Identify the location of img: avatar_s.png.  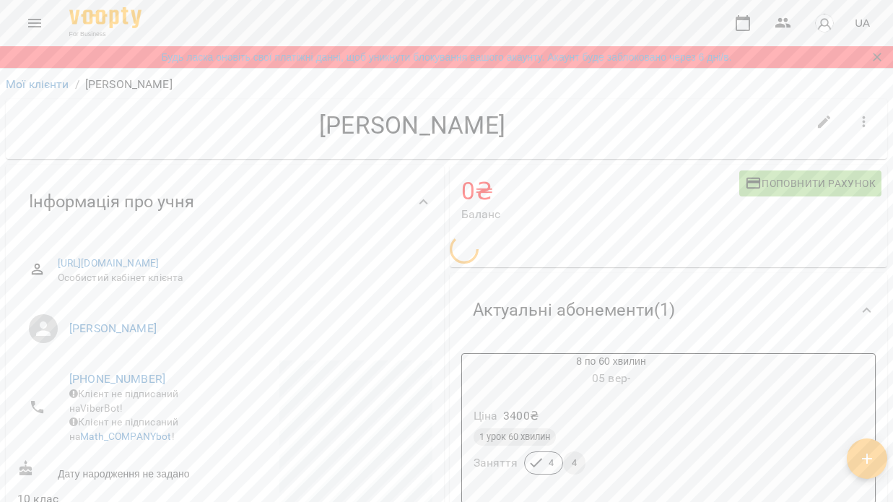
(824, 23).